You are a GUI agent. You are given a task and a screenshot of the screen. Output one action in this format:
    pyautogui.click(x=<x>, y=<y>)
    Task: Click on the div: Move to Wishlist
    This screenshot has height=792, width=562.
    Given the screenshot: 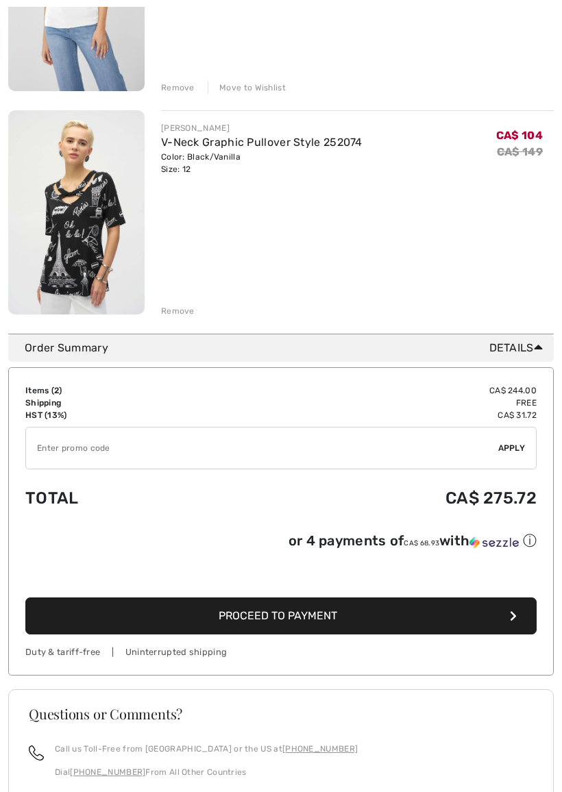 What is the action you would take?
    pyautogui.click(x=247, y=88)
    